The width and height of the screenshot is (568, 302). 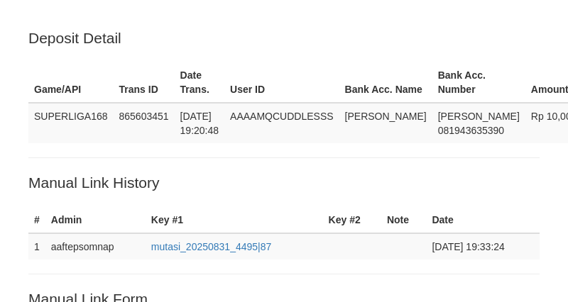 What do you see at coordinates (144, 123) in the screenshot?
I see `td: 865603451` at bounding box center [144, 123].